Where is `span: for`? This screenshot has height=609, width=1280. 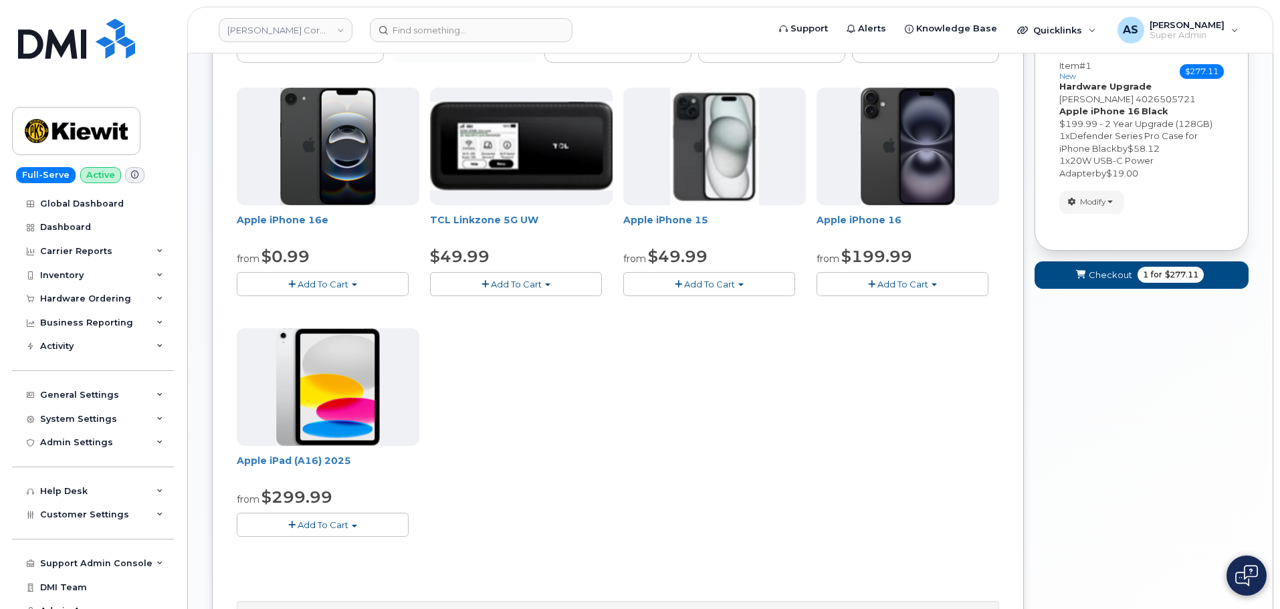 span: for is located at coordinates (1156, 275).